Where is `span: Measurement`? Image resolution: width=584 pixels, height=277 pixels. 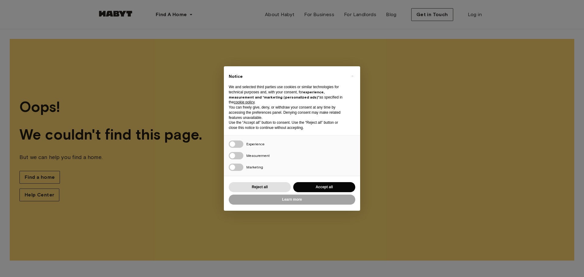 span: Measurement is located at coordinates (258, 155).